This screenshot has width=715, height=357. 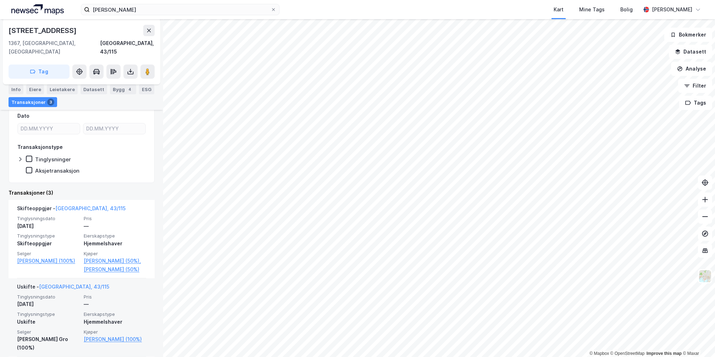 I want to click on div: ESG, so click(x=147, y=89).